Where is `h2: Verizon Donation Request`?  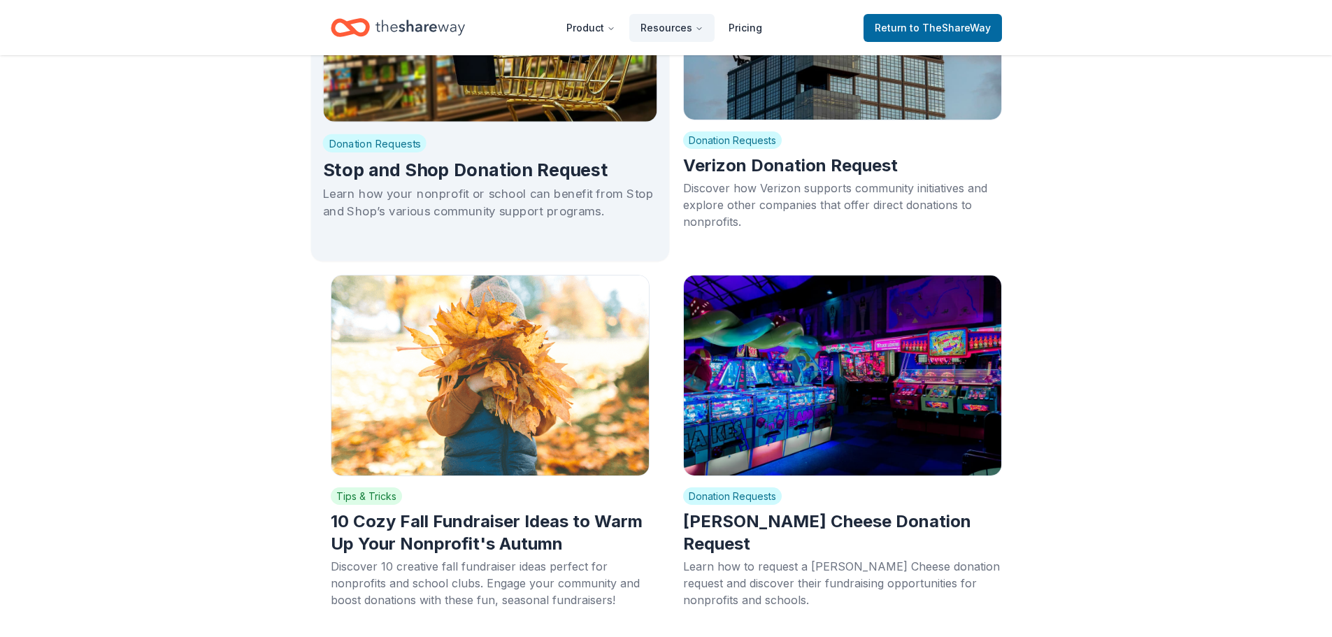 h2: Verizon Donation Request is located at coordinates (842, 166).